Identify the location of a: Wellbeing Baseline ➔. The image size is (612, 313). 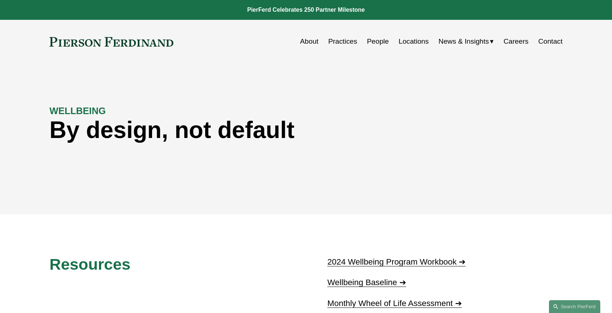
(367, 282).